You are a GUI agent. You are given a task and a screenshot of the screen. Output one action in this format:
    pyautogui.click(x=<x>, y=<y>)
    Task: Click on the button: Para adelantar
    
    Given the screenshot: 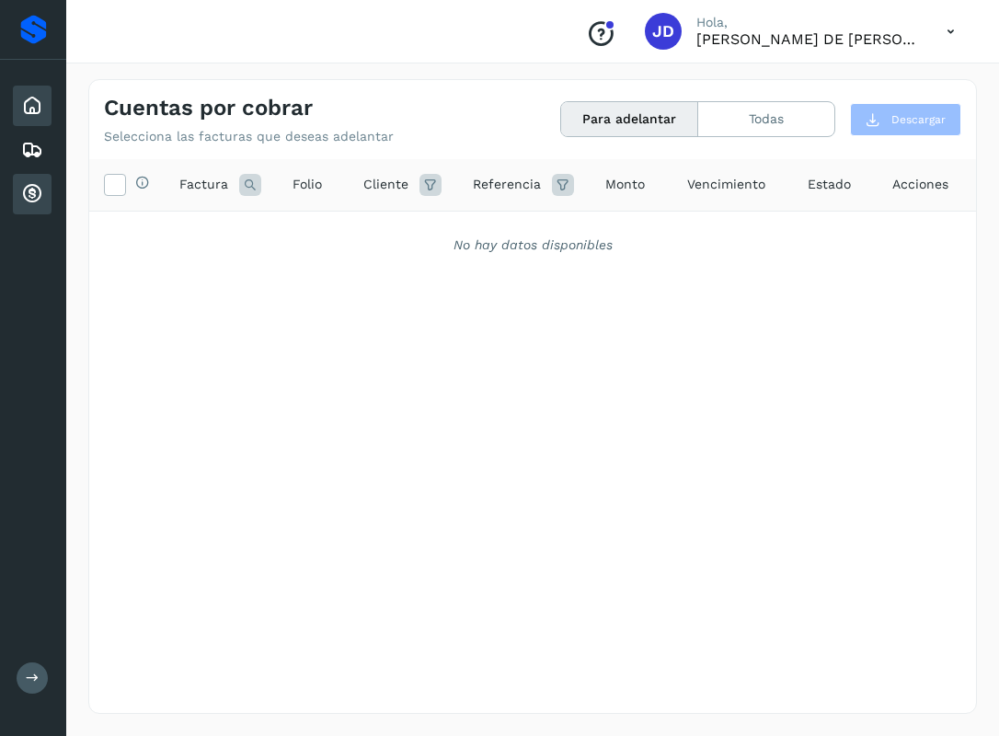 What is the action you would take?
    pyautogui.click(x=629, y=119)
    